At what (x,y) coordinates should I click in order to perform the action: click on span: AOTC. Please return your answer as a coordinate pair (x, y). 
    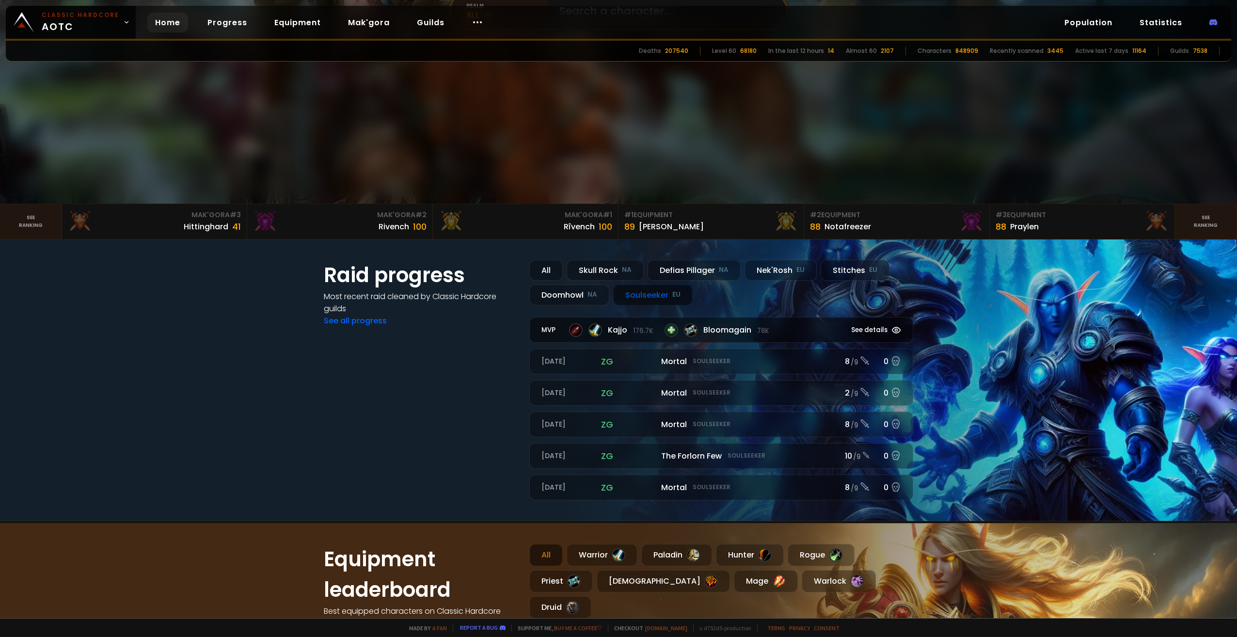
    Looking at the image, I should click on (80, 22).